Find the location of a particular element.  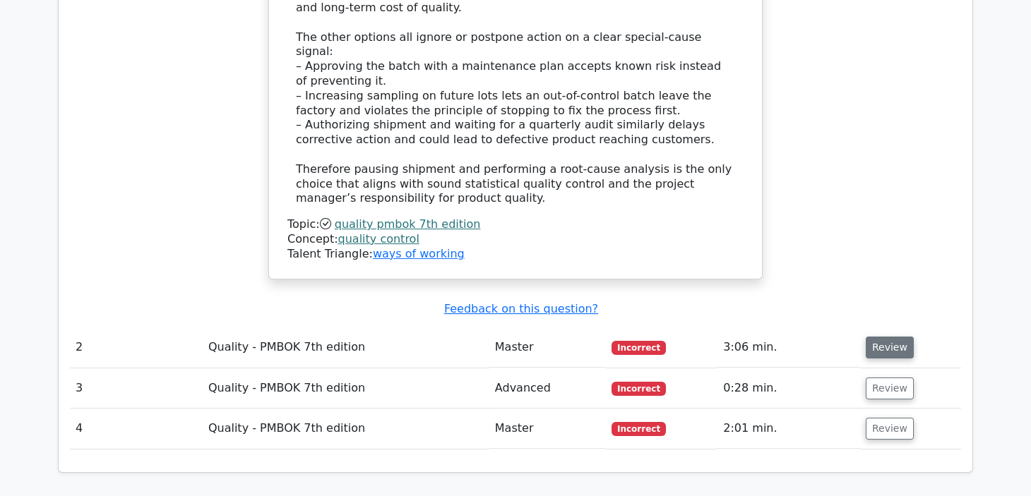

td: 0:28 min. is located at coordinates (789, 388).